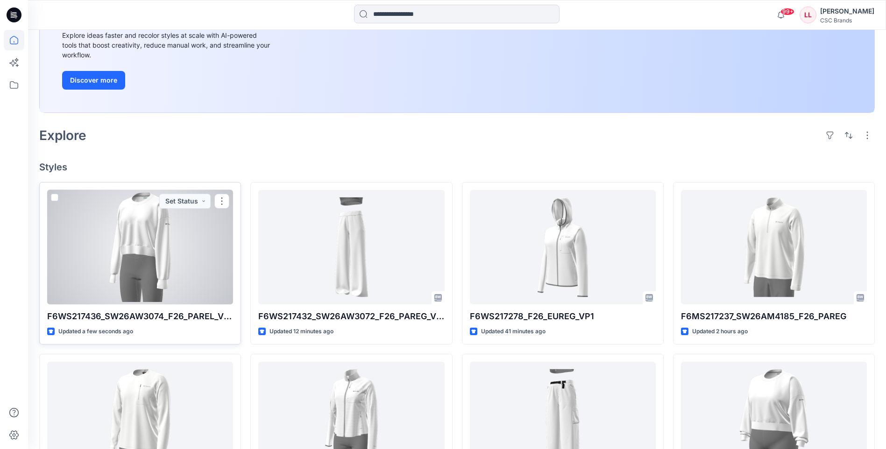 Image resolution: width=886 pixels, height=449 pixels. I want to click on p: Updated 12 minutes ago, so click(301, 331).